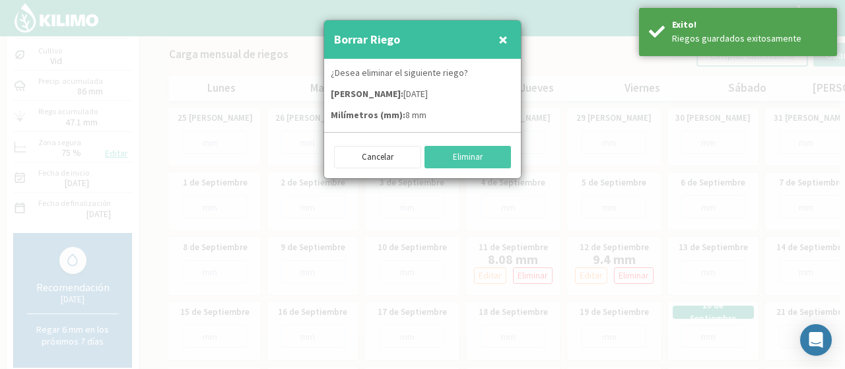  Describe the element at coordinates (503, 40) in the screenshot. I see `button: Close` at that location.